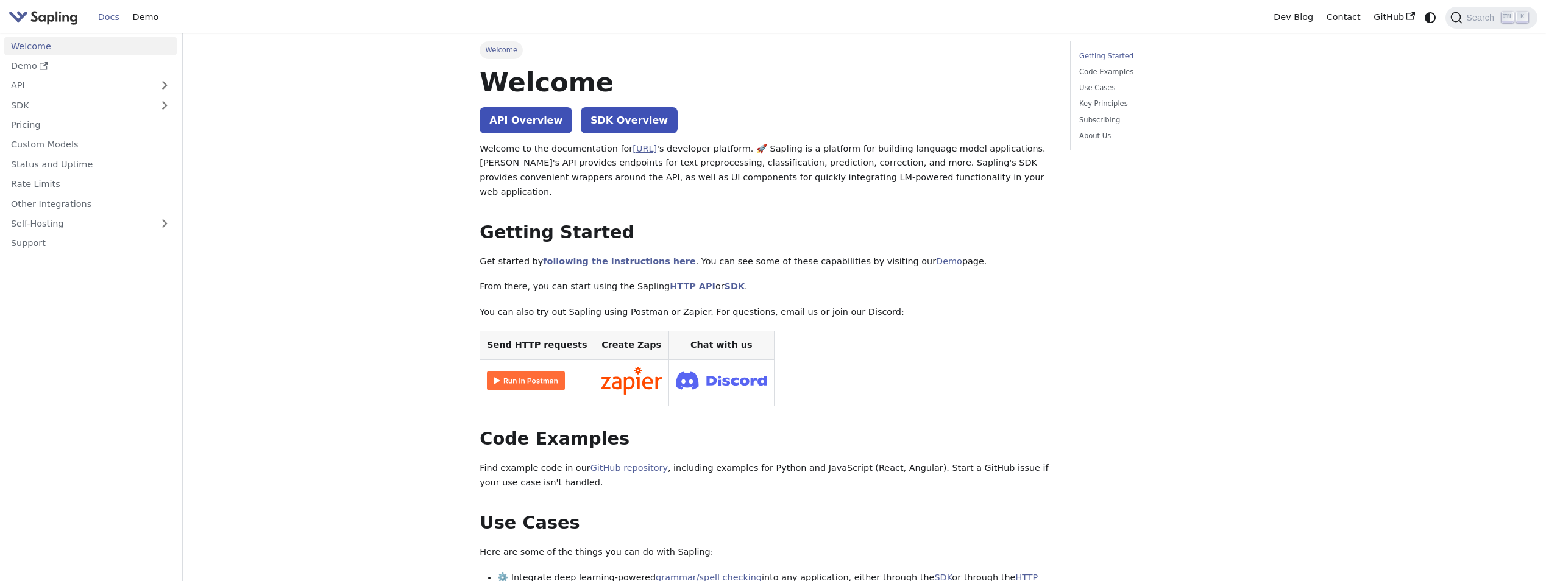 This screenshot has height=581, width=1546. What do you see at coordinates (1482, 18) in the screenshot?
I see `span: Search` at bounding box center [1482, 18].